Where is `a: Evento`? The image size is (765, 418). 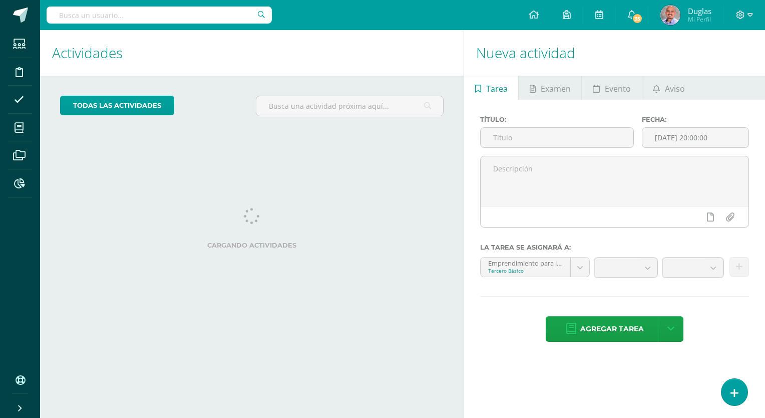
a: Evento is located at coordinates (612, 88).